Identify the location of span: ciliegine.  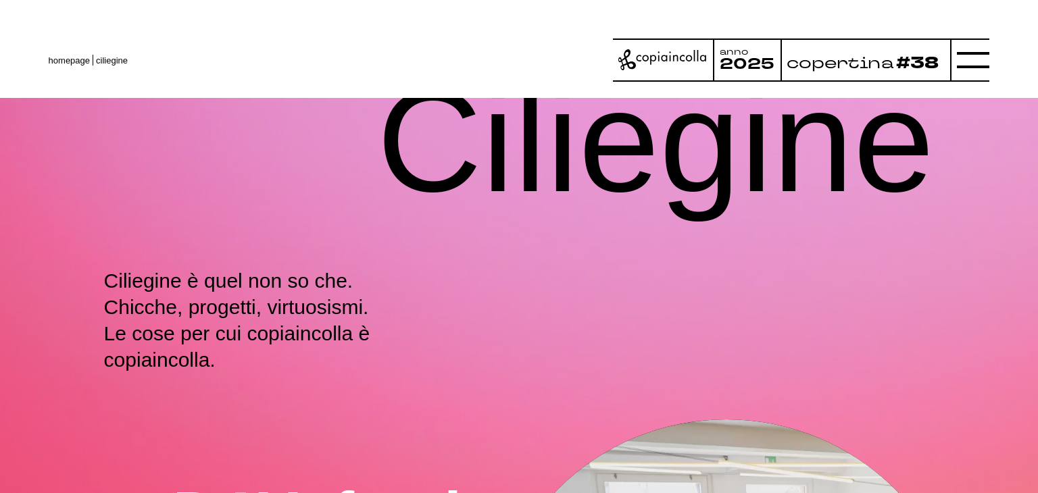
(112, 60).